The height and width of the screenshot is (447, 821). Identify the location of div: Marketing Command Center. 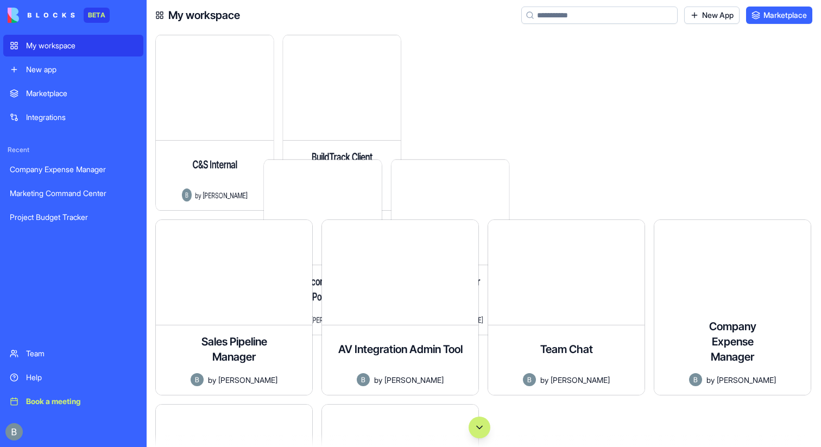
(73, 193).